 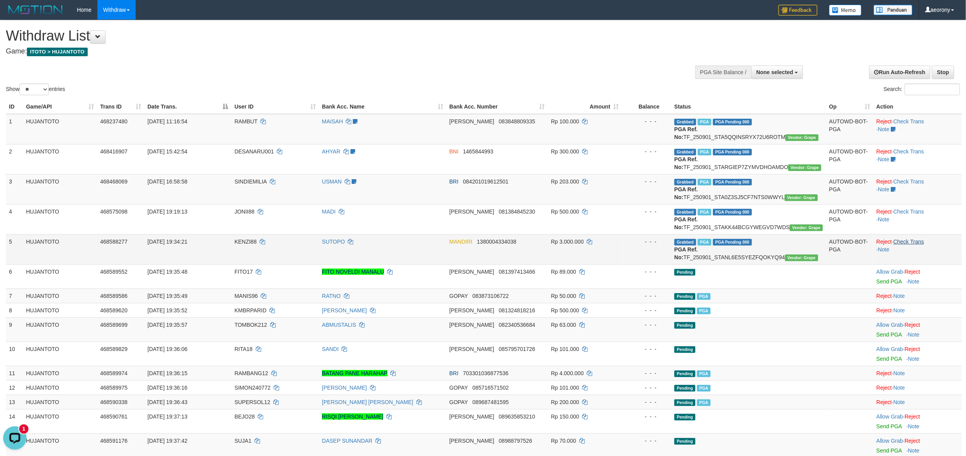 I want to click on td: TF_250901_STA5QQINSRYX72U6ROTM, so click(x=749, y=129).